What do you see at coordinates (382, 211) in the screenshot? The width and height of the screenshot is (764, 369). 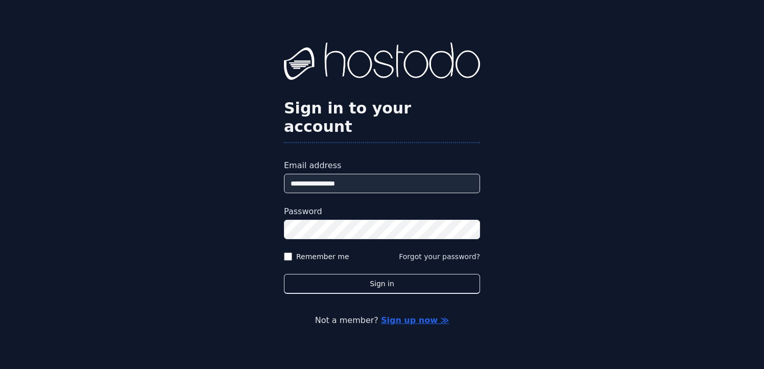 I see `label: Password` at bounding box center [382, 211].